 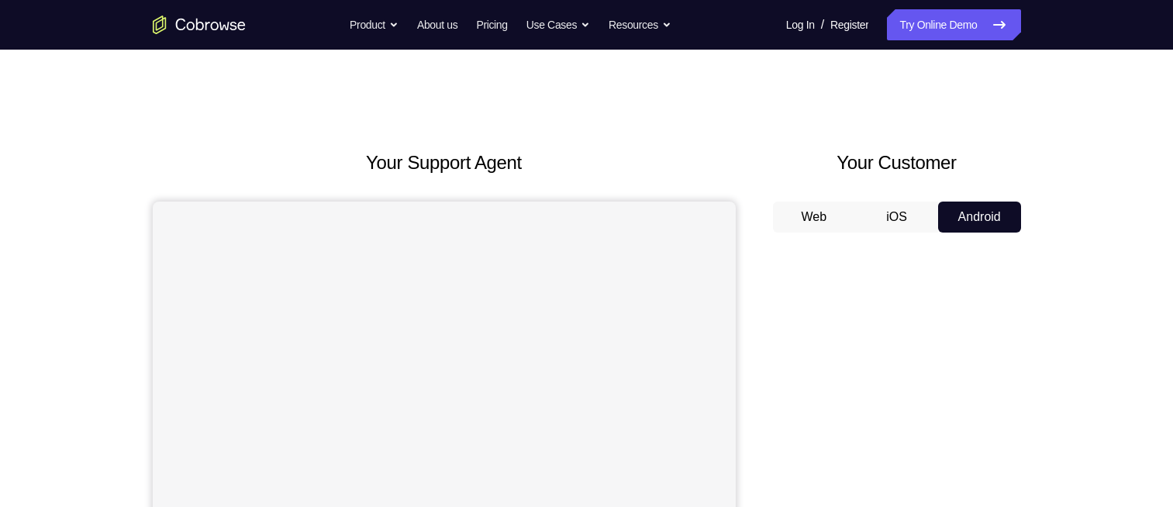 What do you see at coordinates (491, 25) in the screenshot?
I see `a: Pricing` at bounding box center [491, 25].